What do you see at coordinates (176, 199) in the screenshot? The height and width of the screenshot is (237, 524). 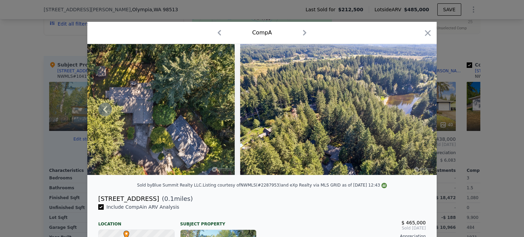 I see `span: ( miles)` at bounding box center [176, 199].